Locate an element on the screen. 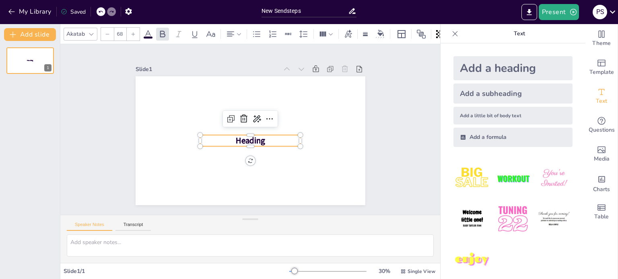 The width and height of the screenshot is (618, 279). span: Questions is located at coordinates (601, 130).